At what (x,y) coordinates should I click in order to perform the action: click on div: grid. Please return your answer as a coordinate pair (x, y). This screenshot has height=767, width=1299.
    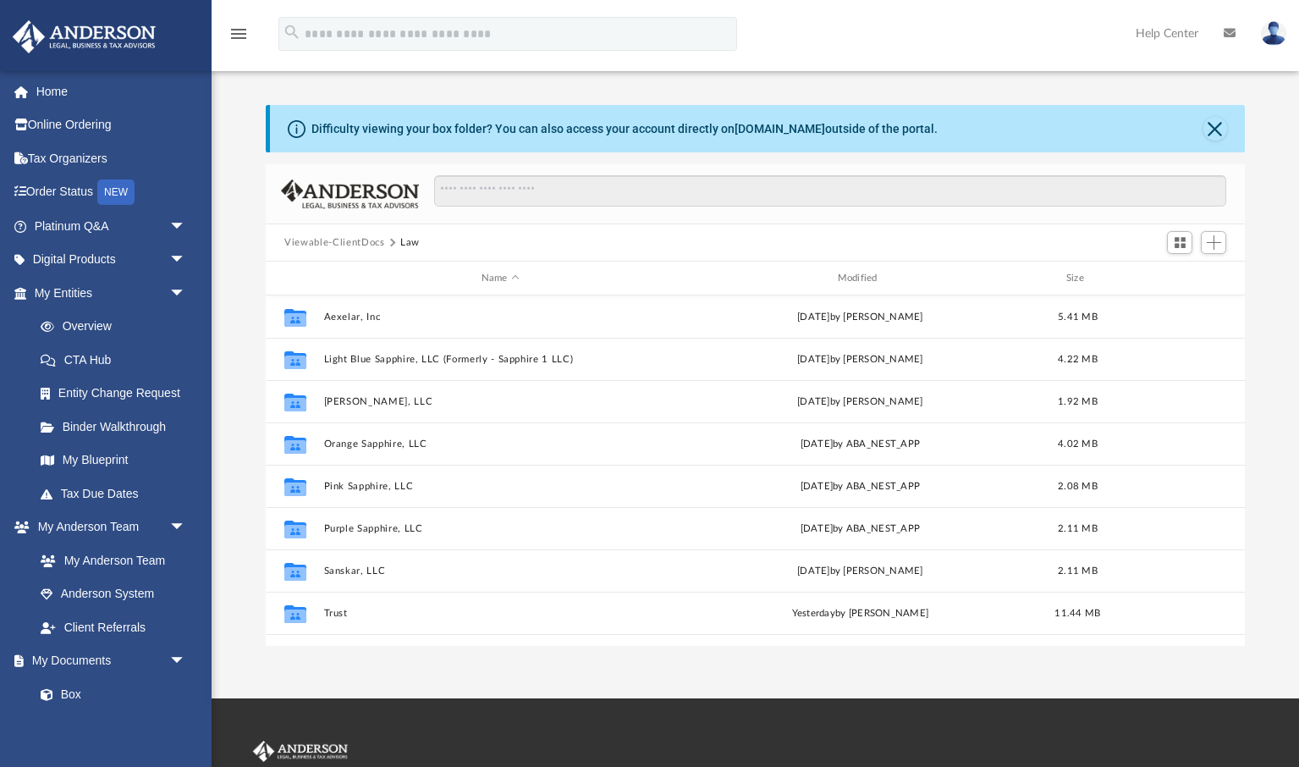
    Looking at the image, I should click on (755, 470).